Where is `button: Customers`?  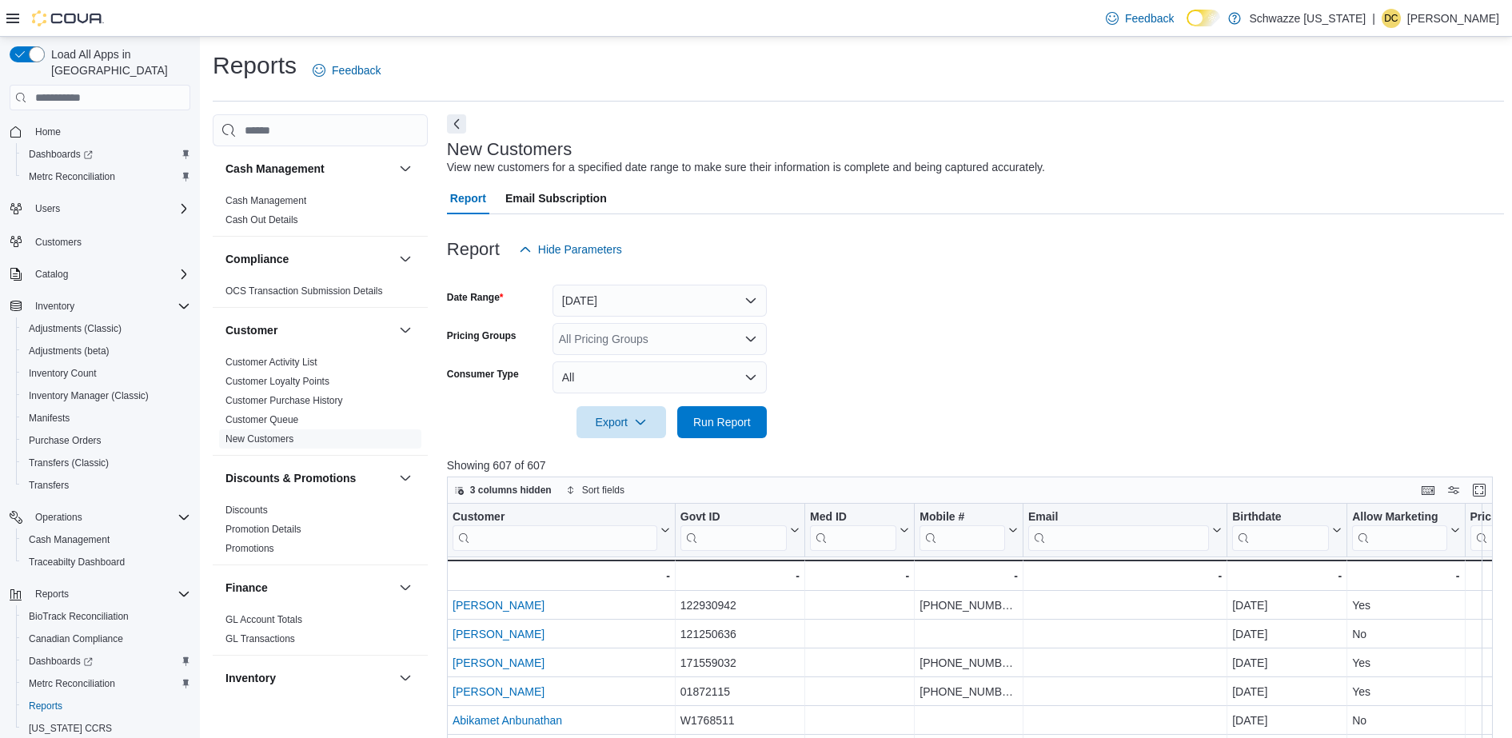 button: Customers is located at coordinates (100, 241).